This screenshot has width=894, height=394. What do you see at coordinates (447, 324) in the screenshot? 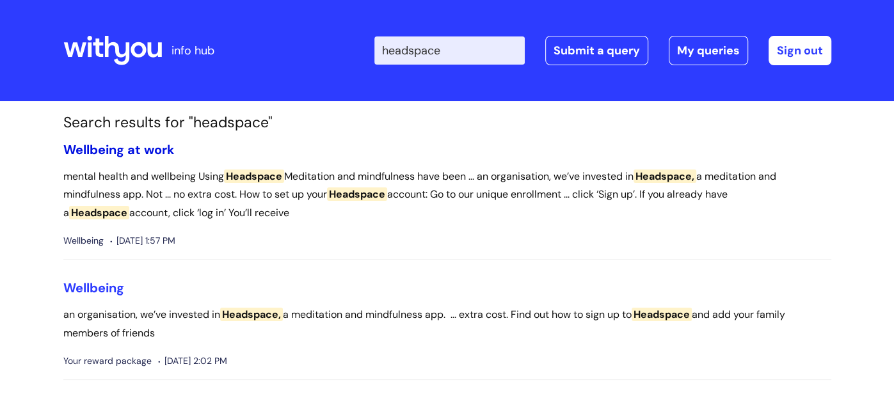
I see `p: an organisation, we’ve invested in a meditation and mindfulness app. ... extra cost. Find out how...` at bounding box center [447, 324].